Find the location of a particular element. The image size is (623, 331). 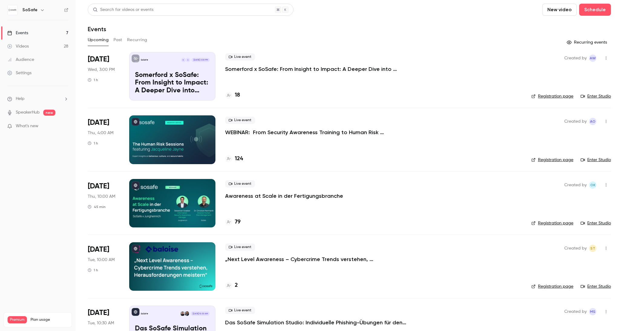

span: Premium is located at coordinates (17, 319).